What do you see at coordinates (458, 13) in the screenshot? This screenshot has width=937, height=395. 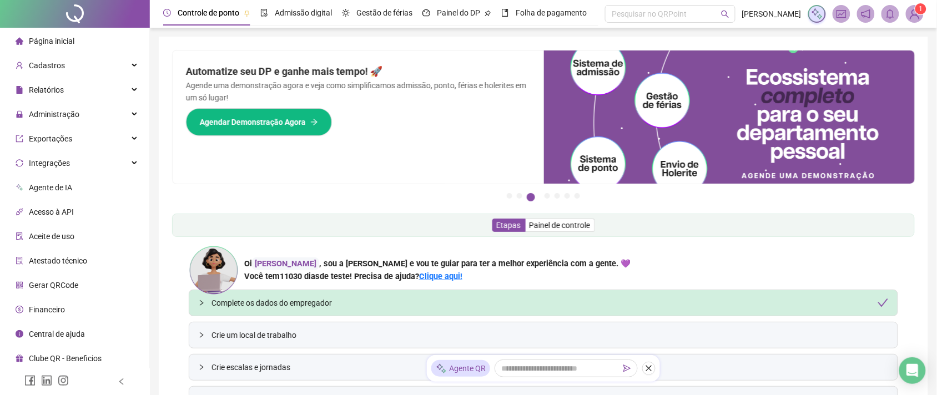 I see `span: Painel do DP` at bounding box center [458, 13].